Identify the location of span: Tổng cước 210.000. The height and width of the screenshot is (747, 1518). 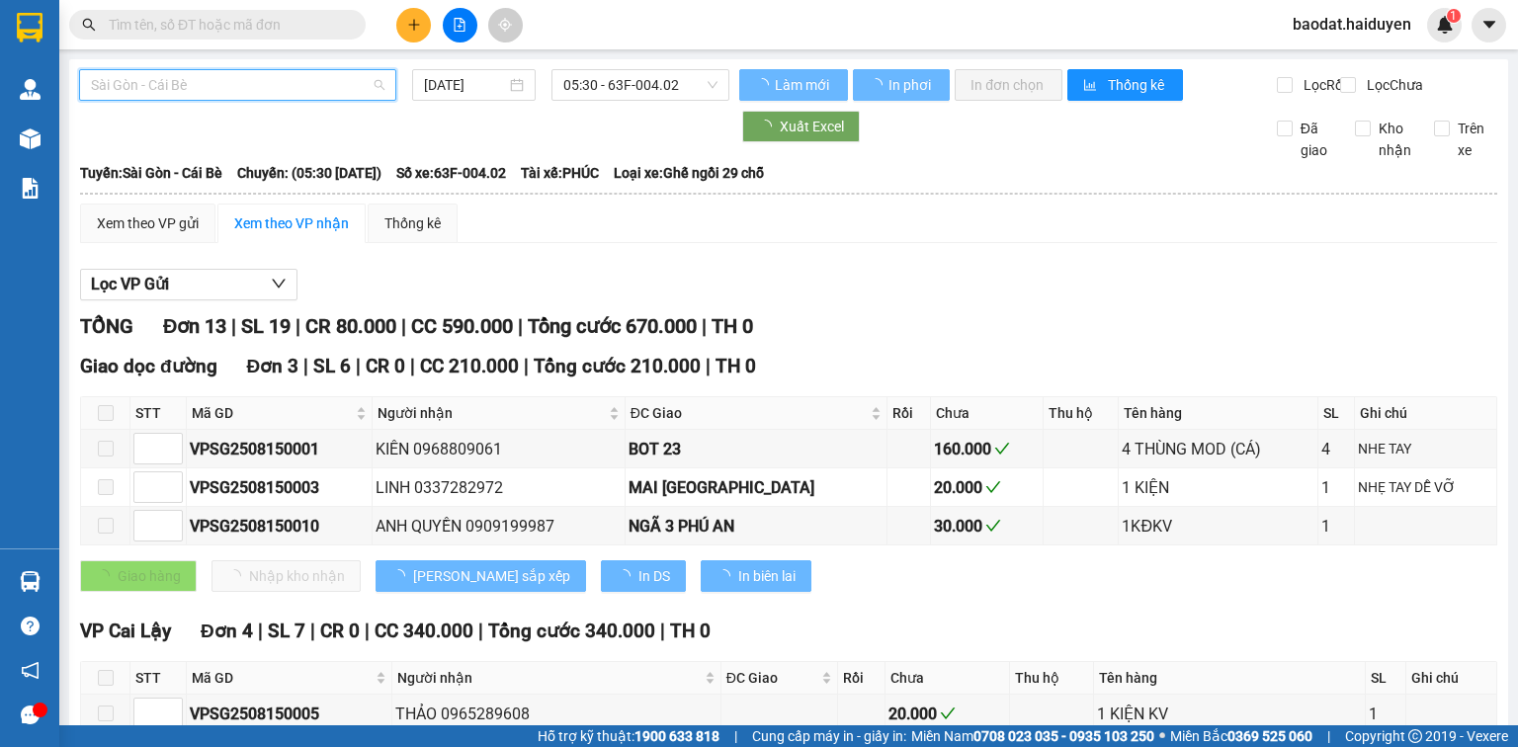
(617, 366).